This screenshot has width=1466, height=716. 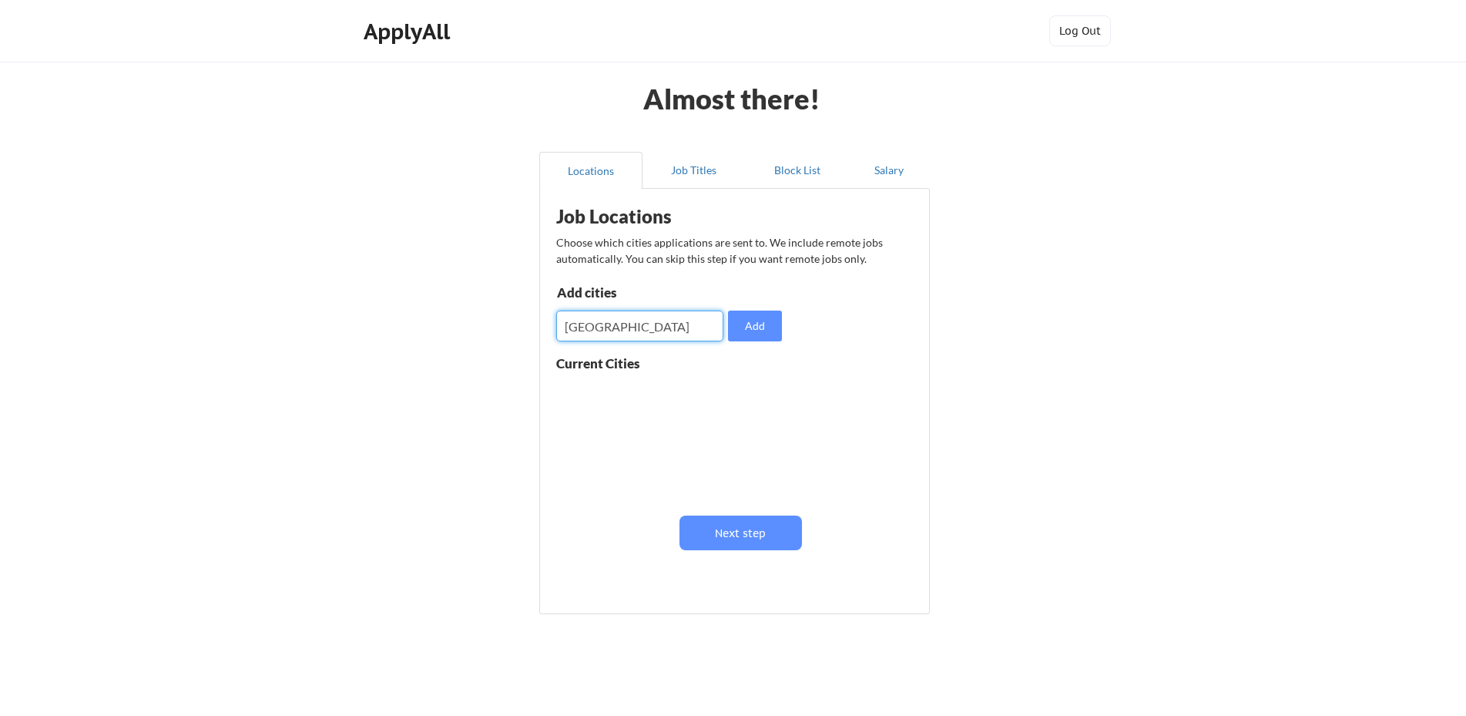 What do you see at coordinates (591, 170) in the screenshot?
I see `button: Locations` at bounding box center [591, 170].